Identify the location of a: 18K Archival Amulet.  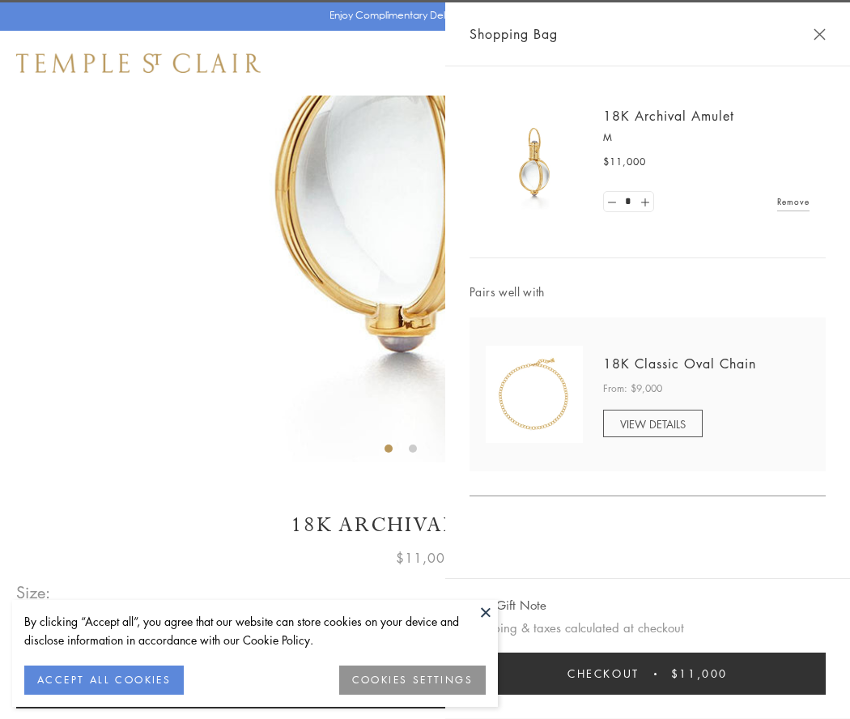
(669, 116).